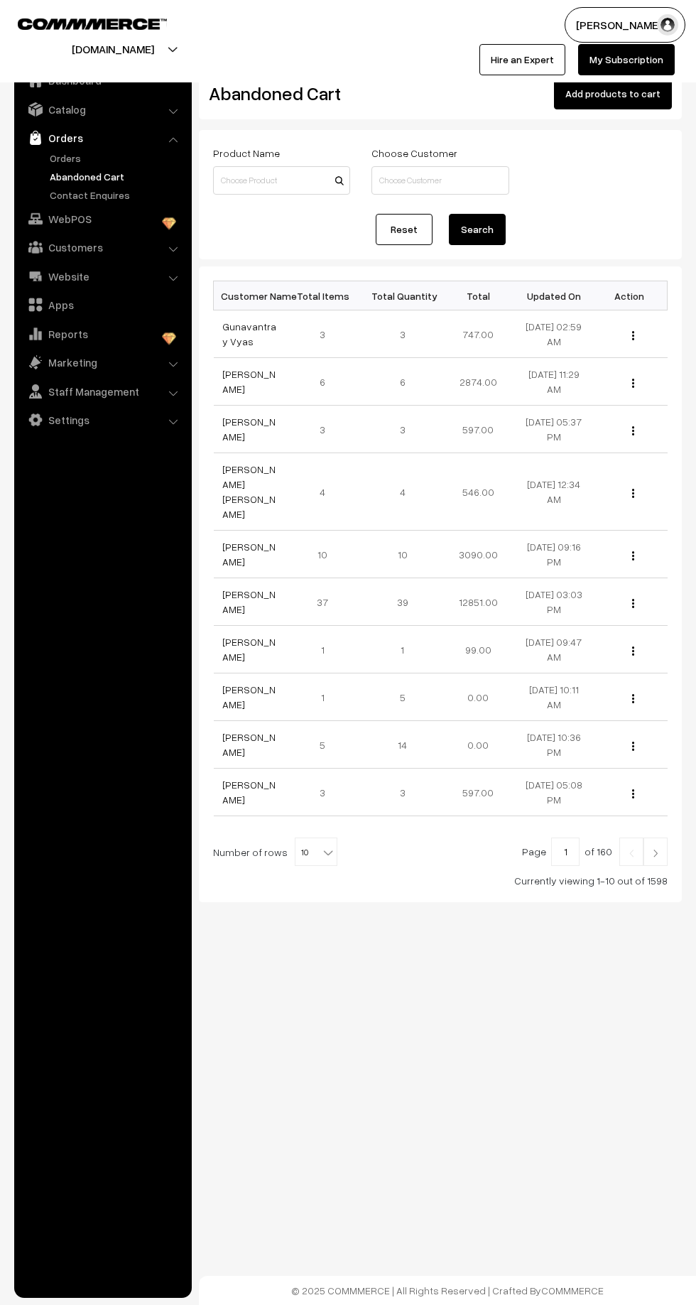 The width and height of the screenshot is (696, 1305). What do you see at coordinates (281, 181) in the screenshot?
I see `input: Choose Product` at bounding box center [281, 181].